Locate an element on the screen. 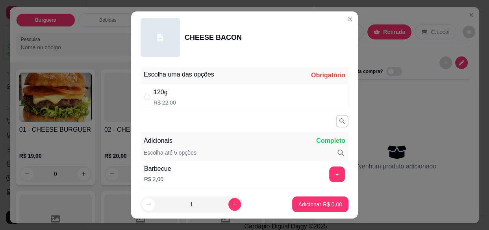 Image resolution: width=489 pixels, height=230 pixels. div: Obrigatório is located at coordinates (328, 75).